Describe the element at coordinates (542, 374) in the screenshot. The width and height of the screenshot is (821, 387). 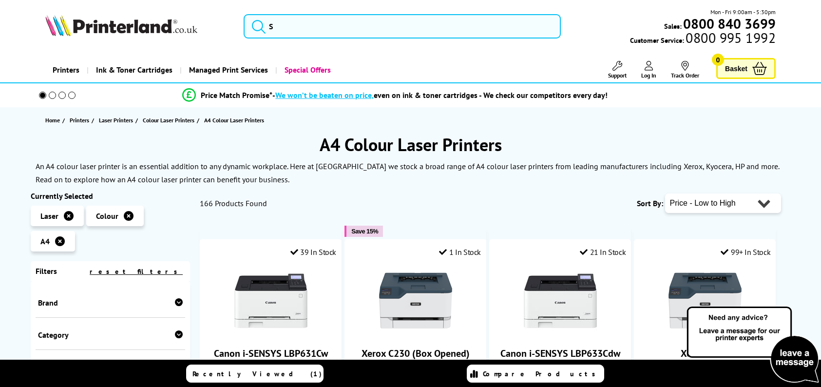
I see `span: Compare Products` at that location.